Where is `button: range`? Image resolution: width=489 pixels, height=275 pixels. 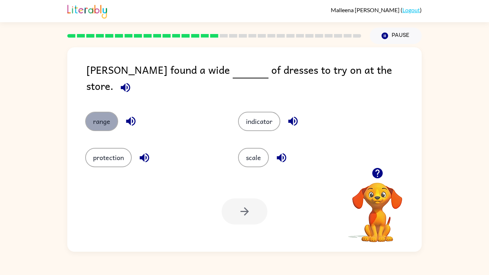
button: range is located at coordinates (102, 121).